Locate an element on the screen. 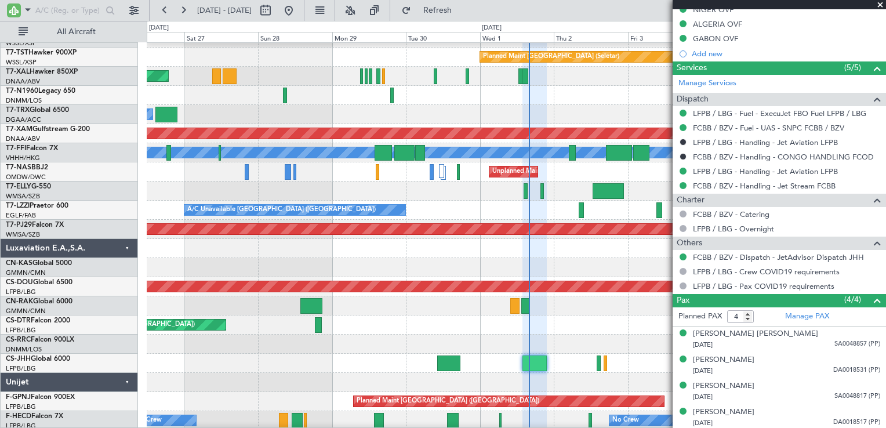  div: Add new is located at coordinates (786, 53).